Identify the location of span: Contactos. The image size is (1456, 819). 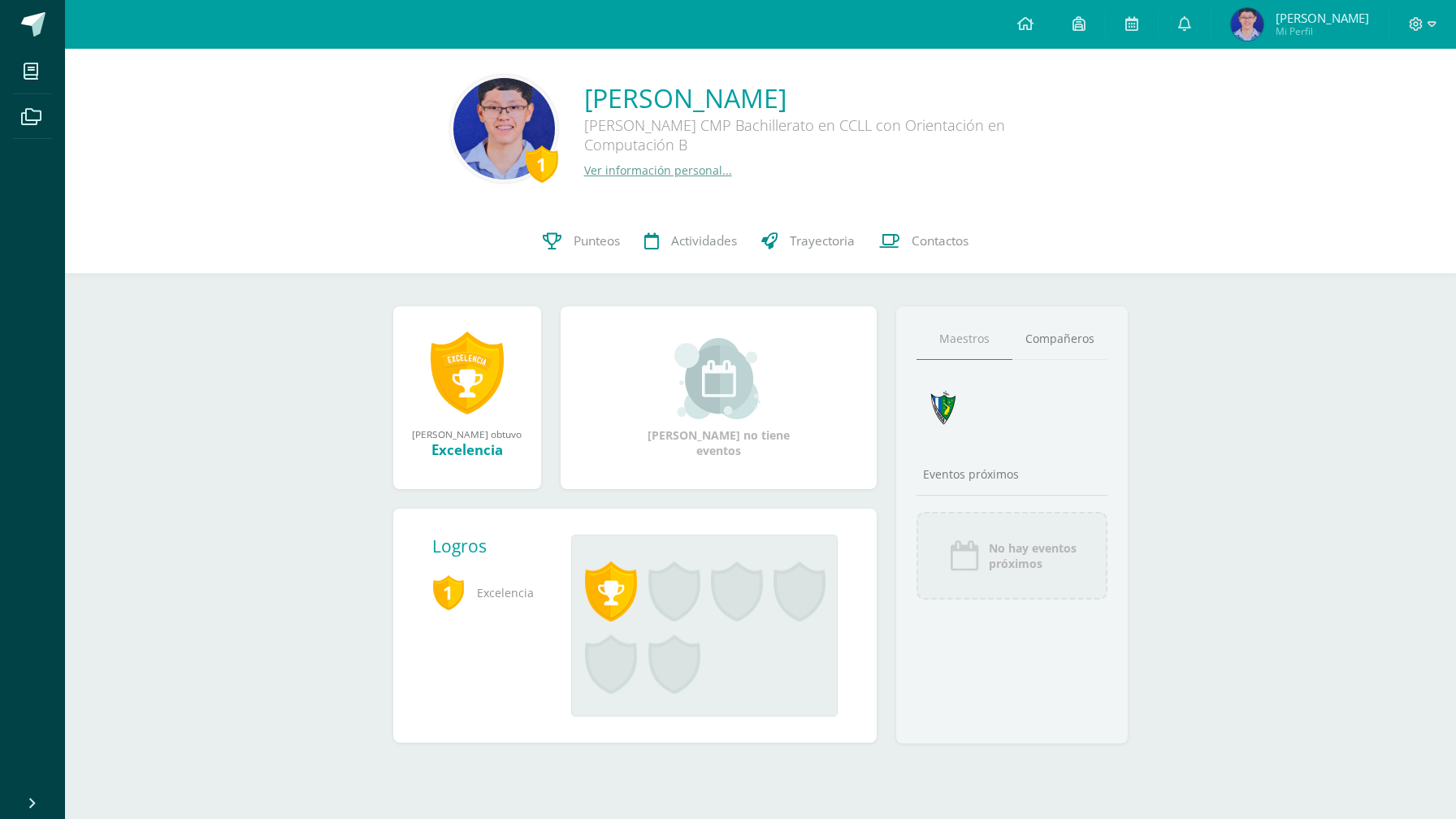
(940, 240).